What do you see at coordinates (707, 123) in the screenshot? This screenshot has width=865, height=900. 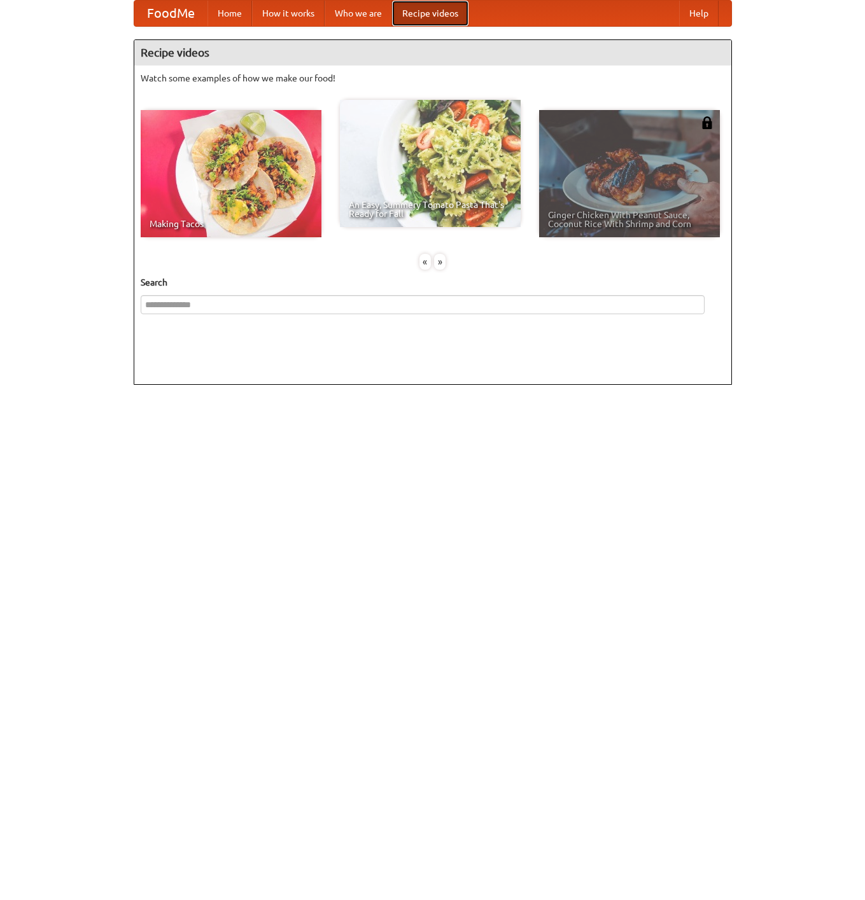 I see `img: 483408.png` at bounding box center [707, 123].